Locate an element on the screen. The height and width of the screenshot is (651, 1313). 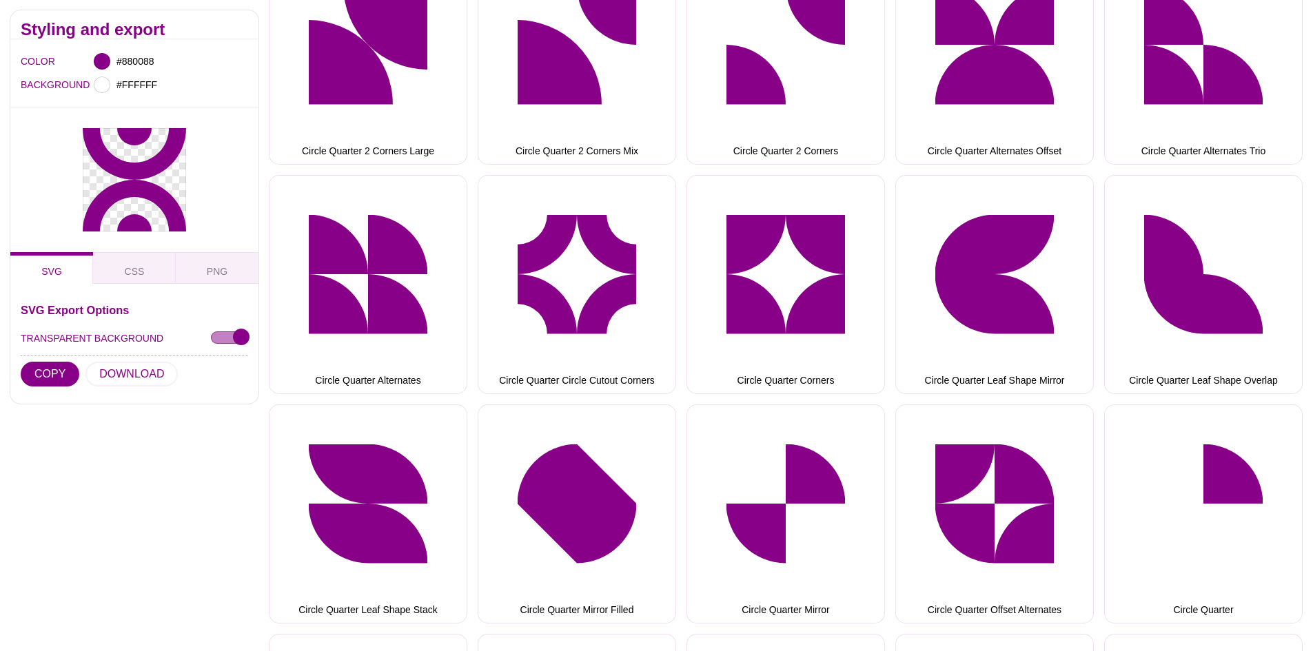
button: Circle Quarter Offset Alternates is located at coordinates (995, 514).